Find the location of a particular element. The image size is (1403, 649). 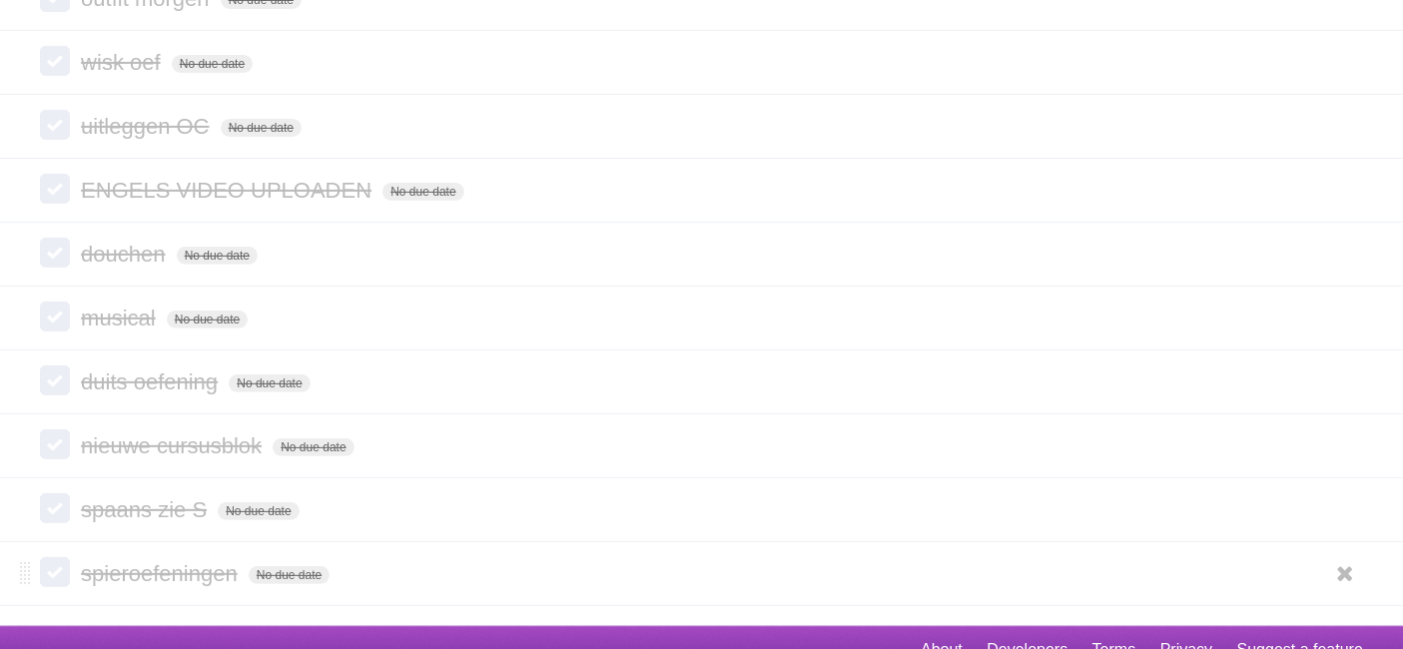

span: nieuwe cursusblok is located at coordinates (174, 445).